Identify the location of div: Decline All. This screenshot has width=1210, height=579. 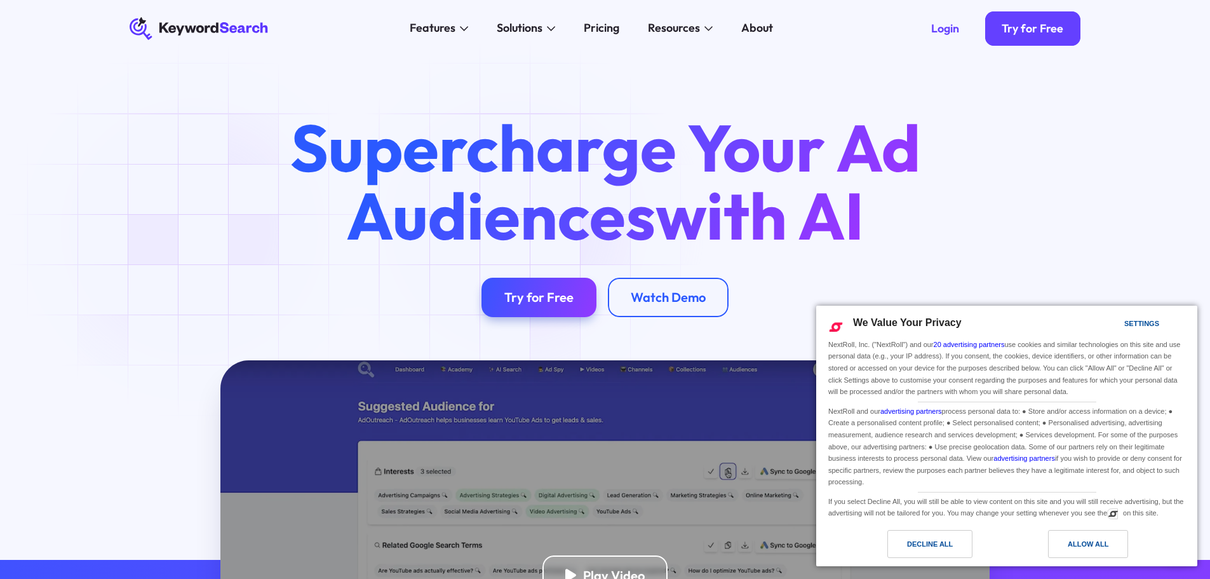
(930, 544).